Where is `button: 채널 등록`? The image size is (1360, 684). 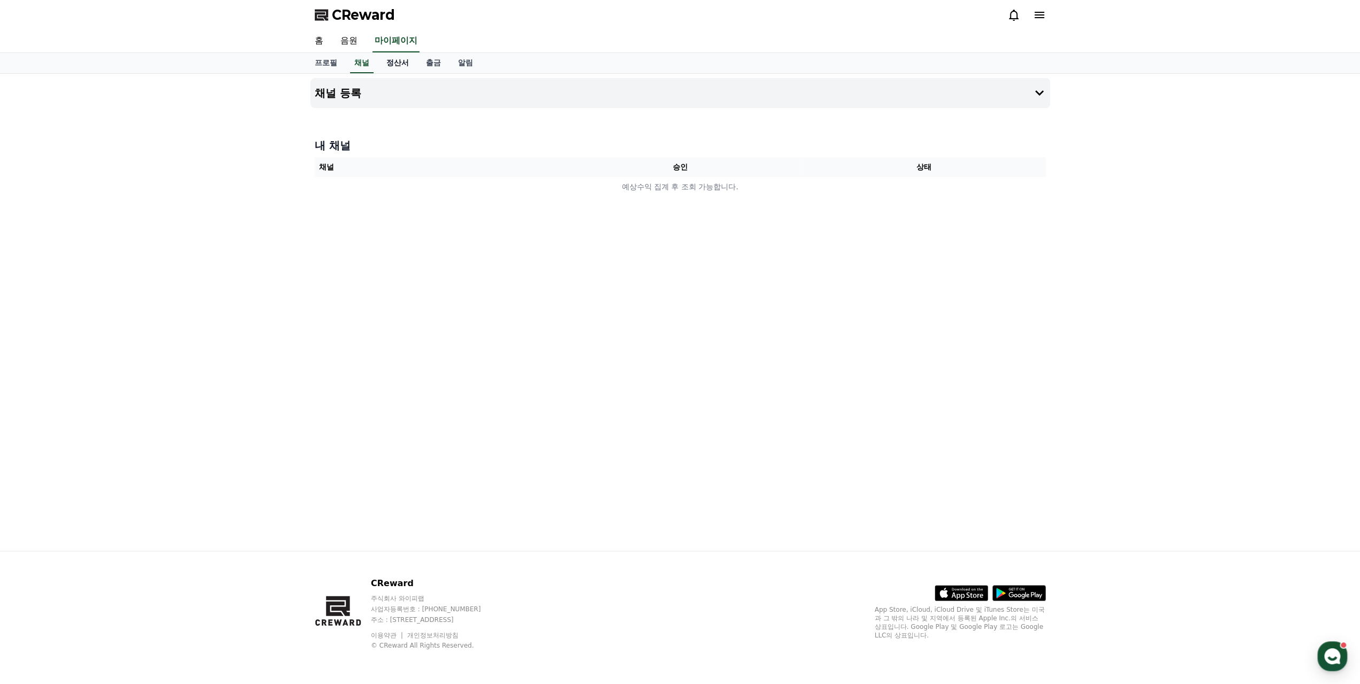
button: 채널 등록 is located at coordinates (680, 93).